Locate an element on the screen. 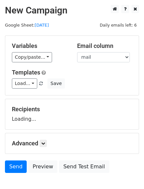  h5: Advanced is located at coordinates (72, 144).